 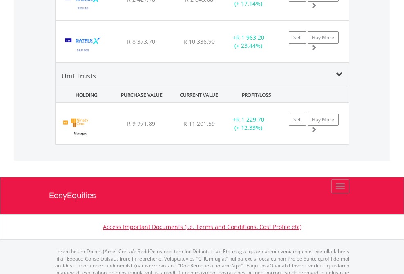 What do you see at coordinates (248, 42) in the screenshot?
I see `div: + (+ 23.44%)` at bounding box center [248, 42].